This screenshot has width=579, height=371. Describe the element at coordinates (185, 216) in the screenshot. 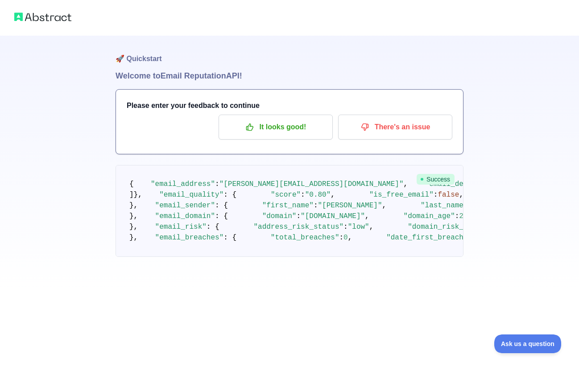

I see `span: "email_domain"` at that location.